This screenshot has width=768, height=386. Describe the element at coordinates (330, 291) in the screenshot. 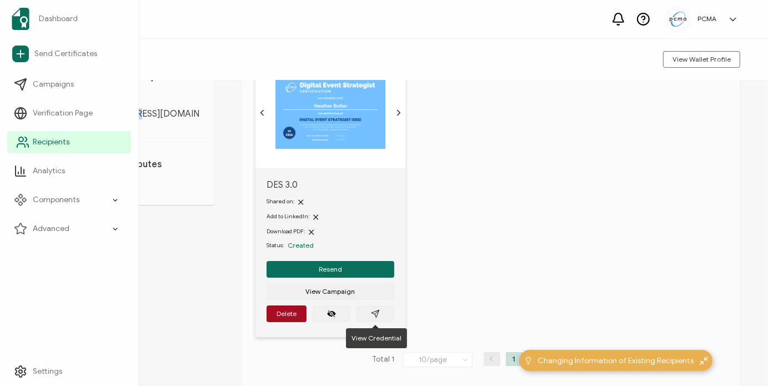

I see `span: View Campaign` at that location.